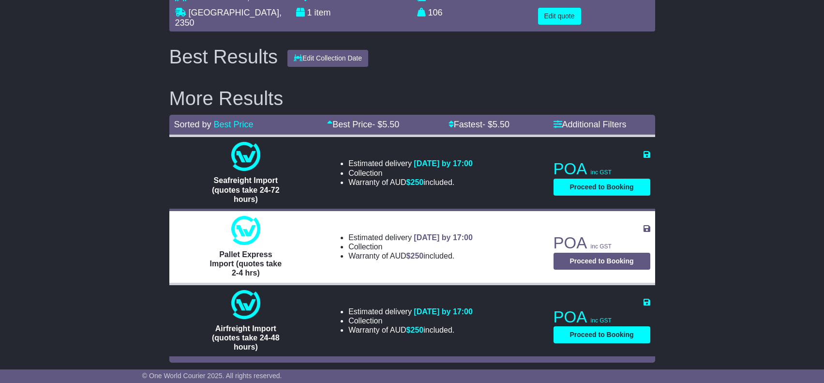  Describe the element at coordinates (363, 124) in the screenshot. I see `a: Best Price- $5.50` at that location.